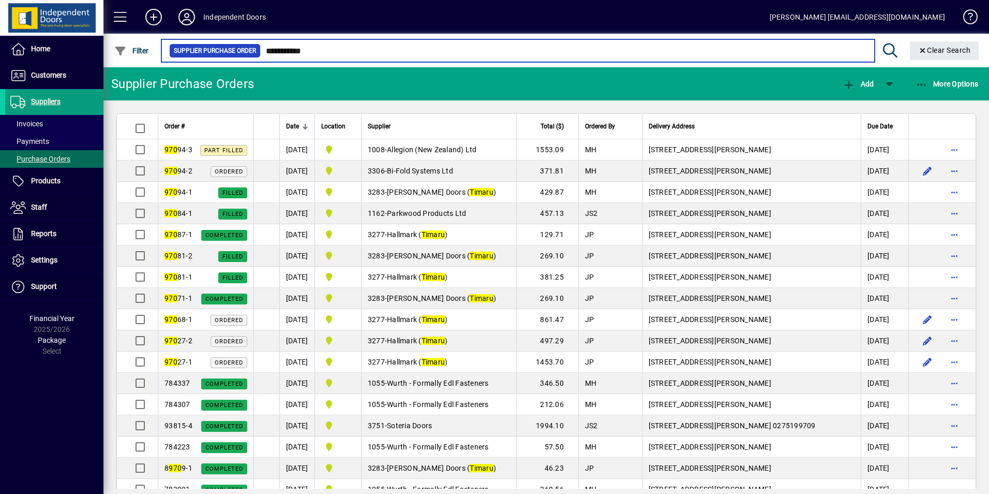 This screenshot has height=494, width=989. Describe the element at coordinates (547, 192) in the screenshot. I see `td: 429.87` at that location.